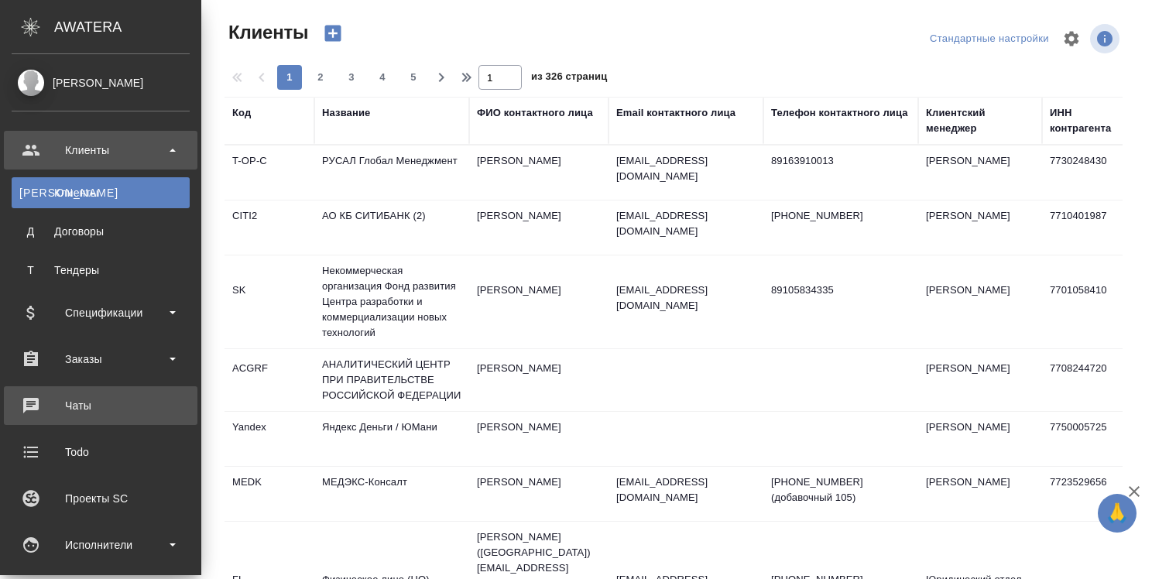 Image resolution: width=1152 pixels, height=579 pixels. Describe the element at coordinates (101, 452) in the screenshot. I see `a: Todo` at that location.